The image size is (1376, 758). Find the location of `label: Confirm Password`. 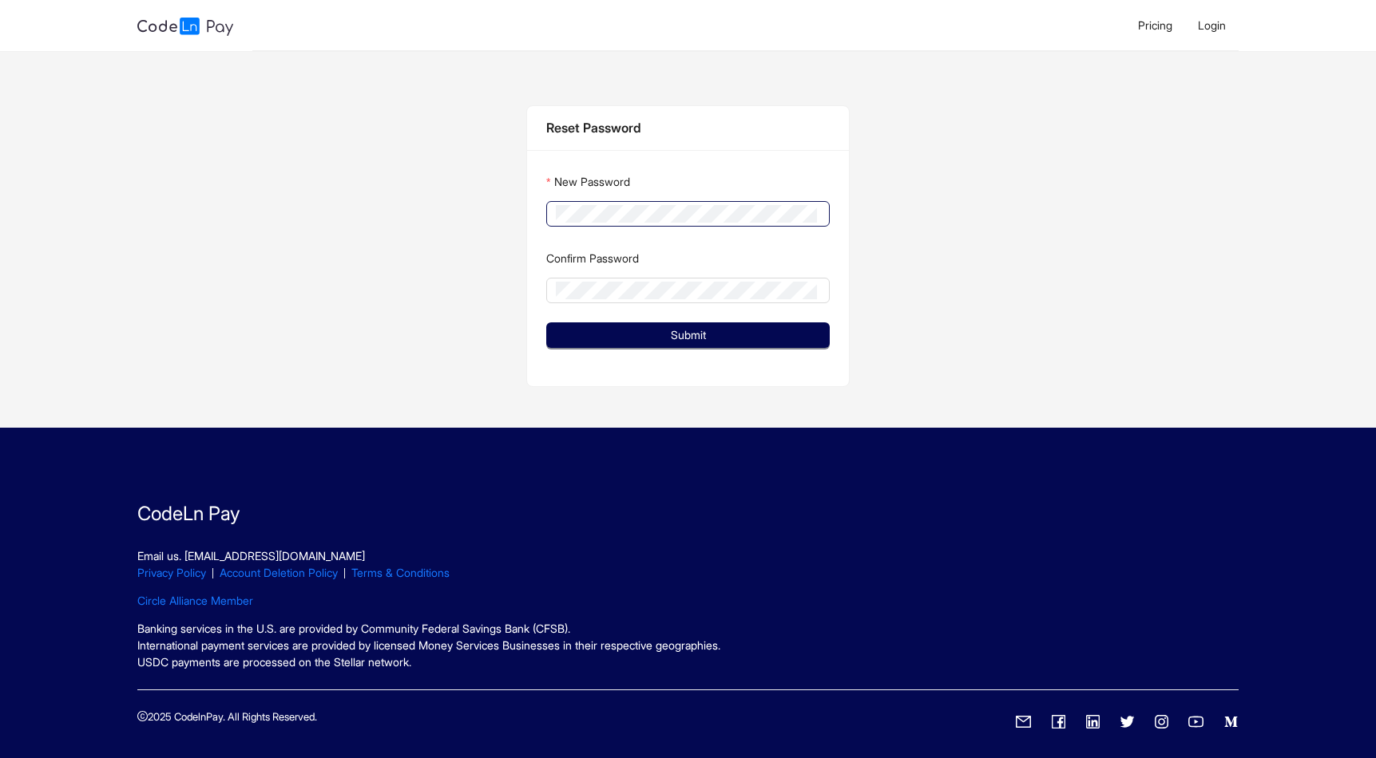

label: Confirm Password is located at coordinates (592, 259).